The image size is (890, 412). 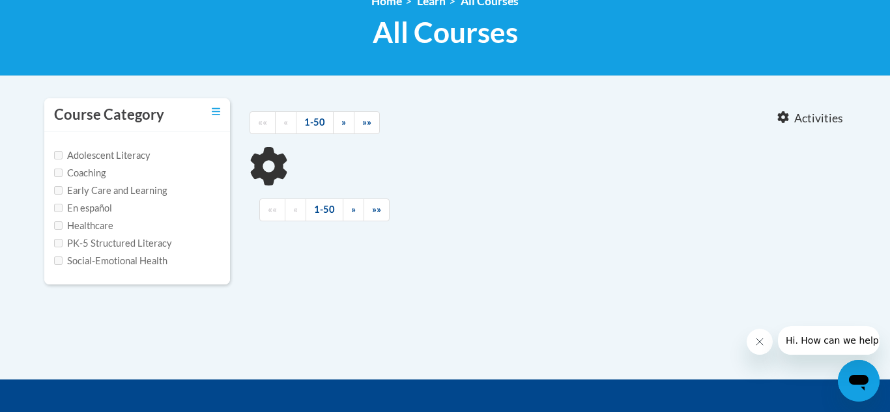 I want to click on h3: Course Category, so click(x=109, y=115).